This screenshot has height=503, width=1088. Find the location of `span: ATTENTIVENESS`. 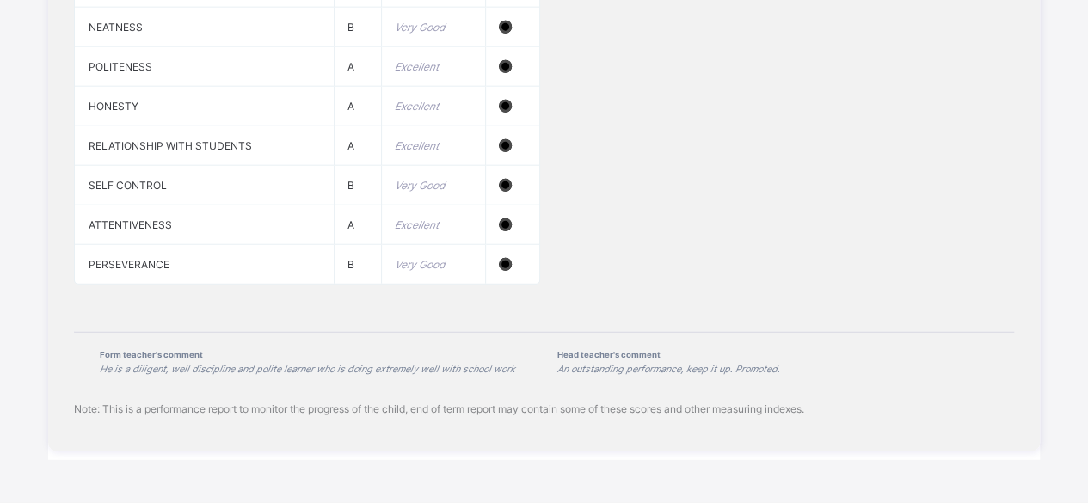

span: ATTENTIVENESS is located at coordinates (130, 224).